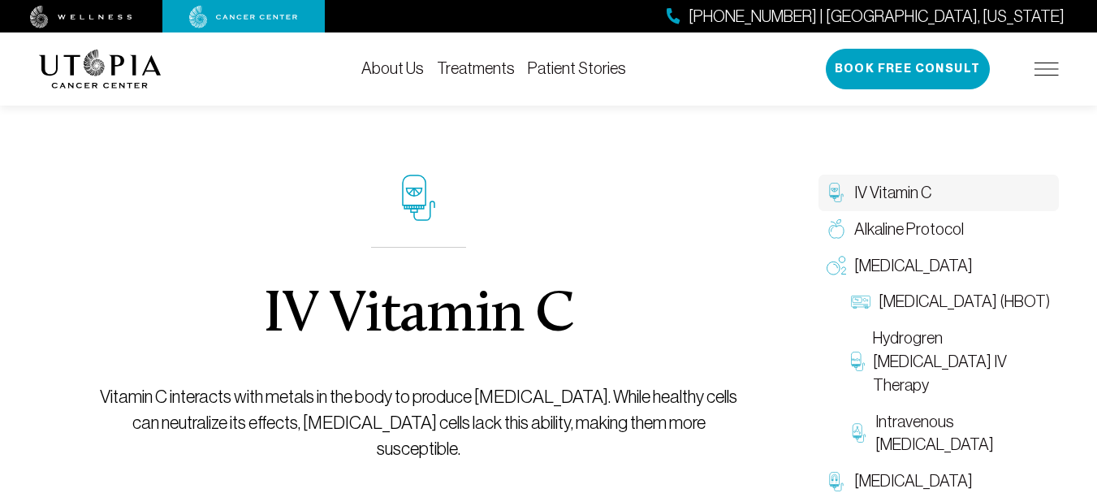 Image resolution: width=1097 pixels, height=493 pixels. Describe the element at coordinates (938, 229) in the screenshot. I see `a: Alkaline Protocol` at that location.